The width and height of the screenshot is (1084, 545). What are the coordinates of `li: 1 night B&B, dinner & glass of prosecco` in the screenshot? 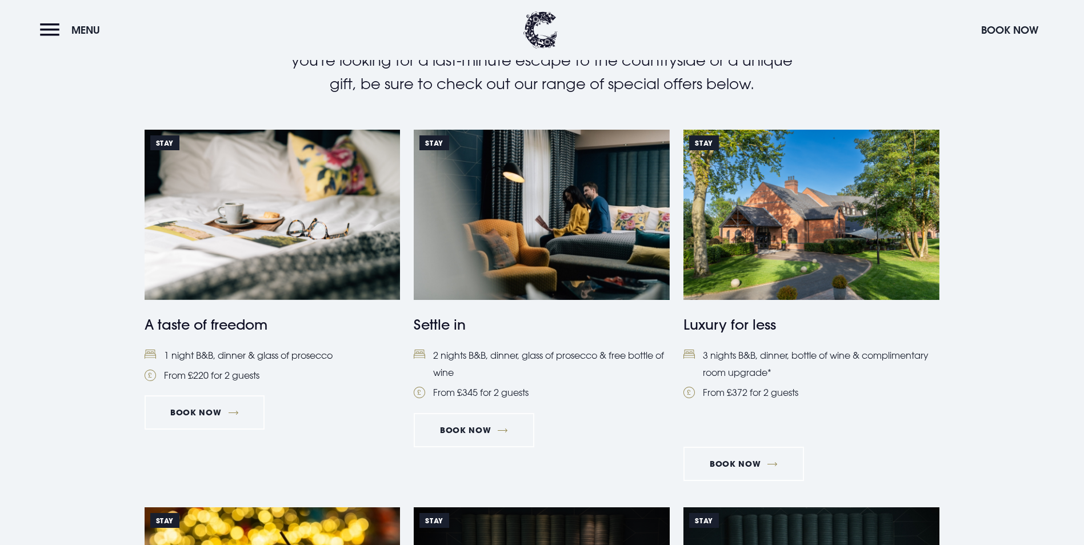 It's located at (273, 355).